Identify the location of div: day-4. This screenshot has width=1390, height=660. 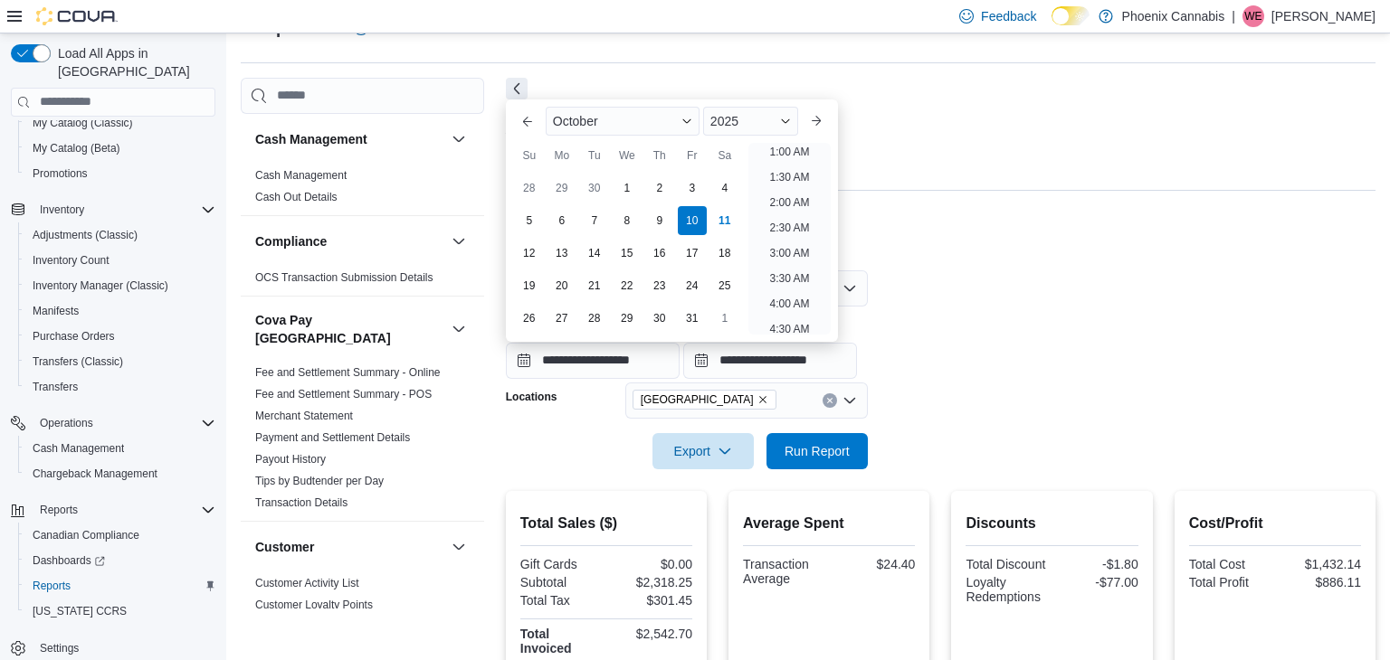
(725, 188).